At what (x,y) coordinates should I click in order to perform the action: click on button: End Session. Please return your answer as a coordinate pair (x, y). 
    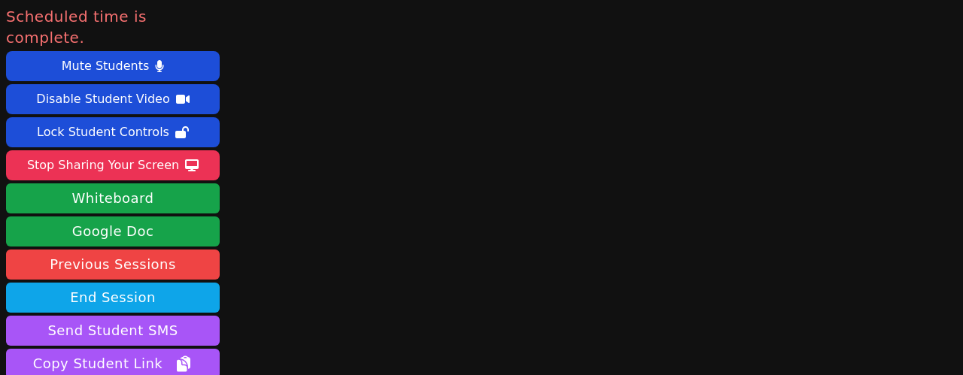
    Looking at the image, I should click on (113, 298).